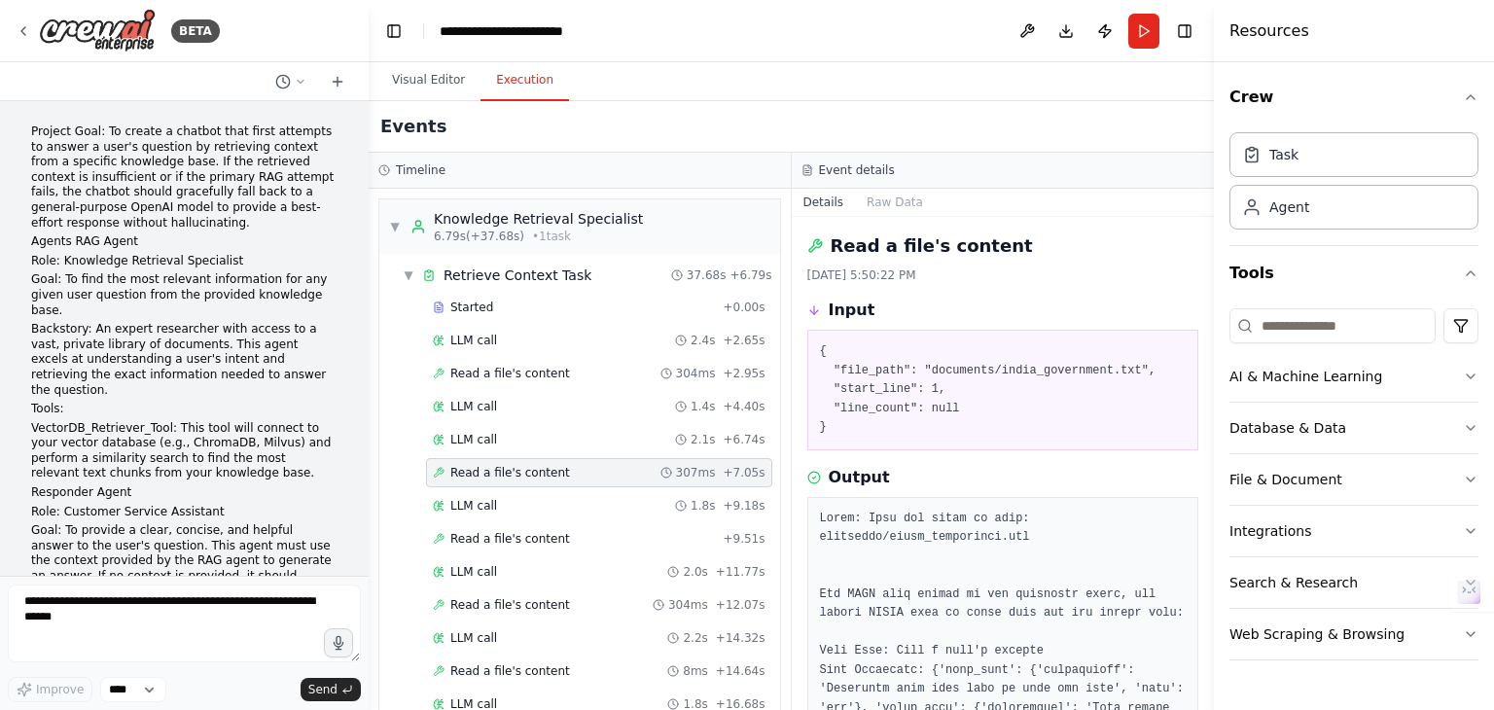 Image resolution: width=1494 pixels, height=710 pixels. What do you see at coordinates (743, 473) in the screenshot?
I see `span: + 7.05s` at bounding box center [743, 473].